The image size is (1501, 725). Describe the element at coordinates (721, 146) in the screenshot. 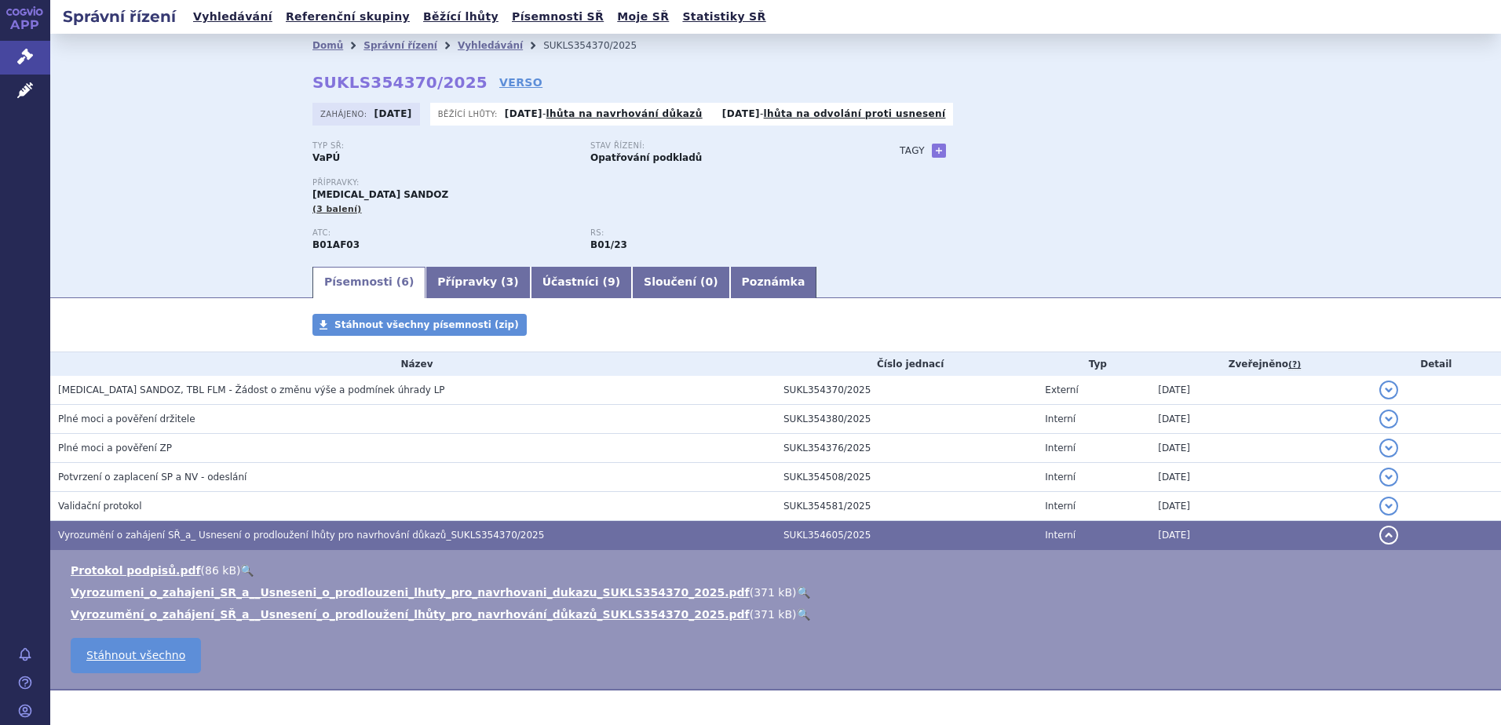

I see `p: Stav řízení:` at that location.